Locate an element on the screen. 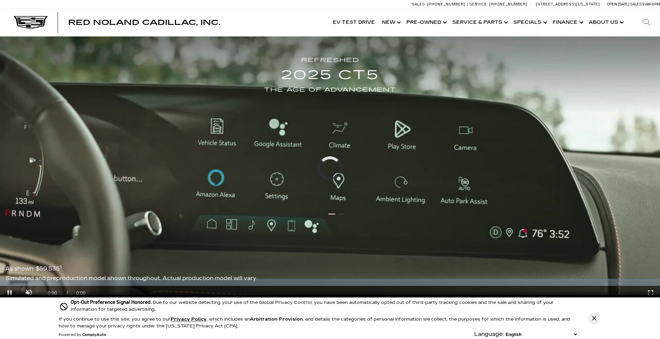 The height and width of the screenshot is (339, 660). a: Privacy Policy is located at coordinates (189, 319).